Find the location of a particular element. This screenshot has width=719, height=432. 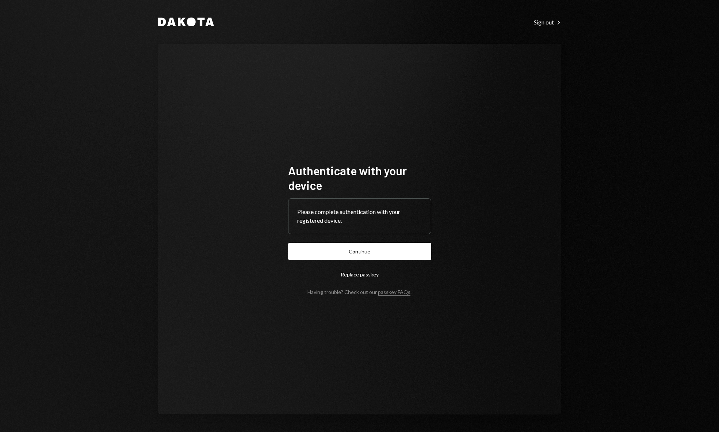

h1: Authenticate with your device is located at coordinates (360, 178).